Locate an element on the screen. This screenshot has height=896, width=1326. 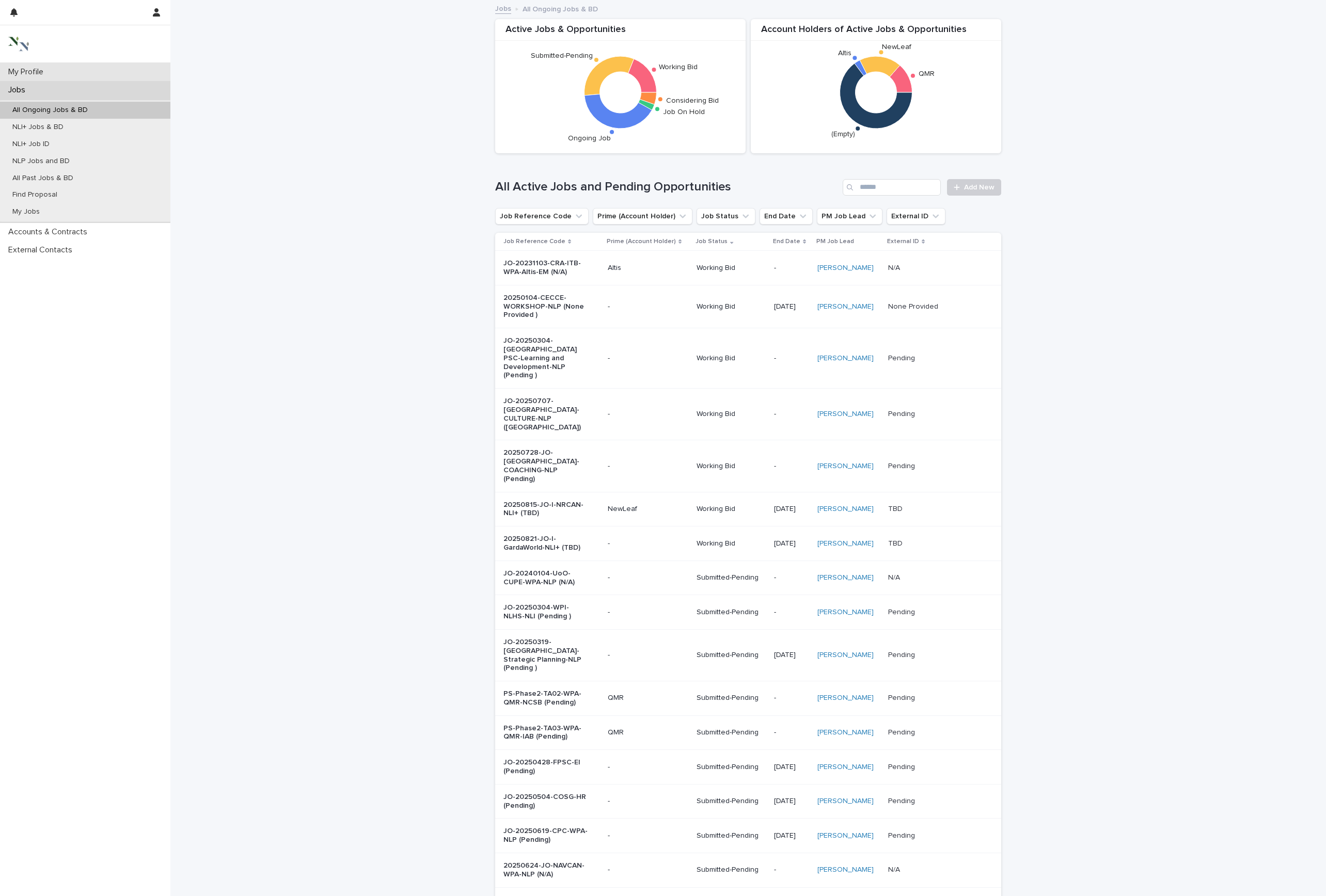
p: QMR is located at coordinates (648, 732).